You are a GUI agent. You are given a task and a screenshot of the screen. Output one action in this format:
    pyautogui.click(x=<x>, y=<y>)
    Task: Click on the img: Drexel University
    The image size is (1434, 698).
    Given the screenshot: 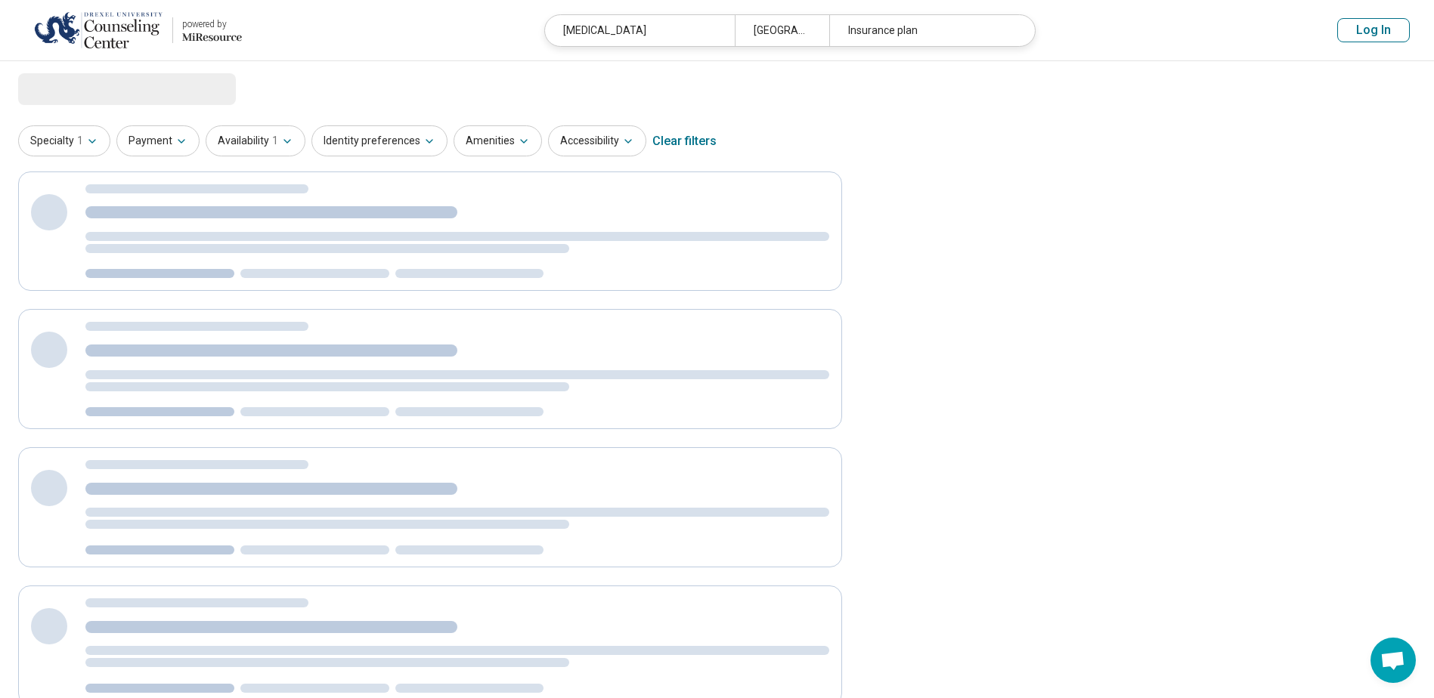 What is the action you would take?
    pyautogui.click(x=98, y=30)
    